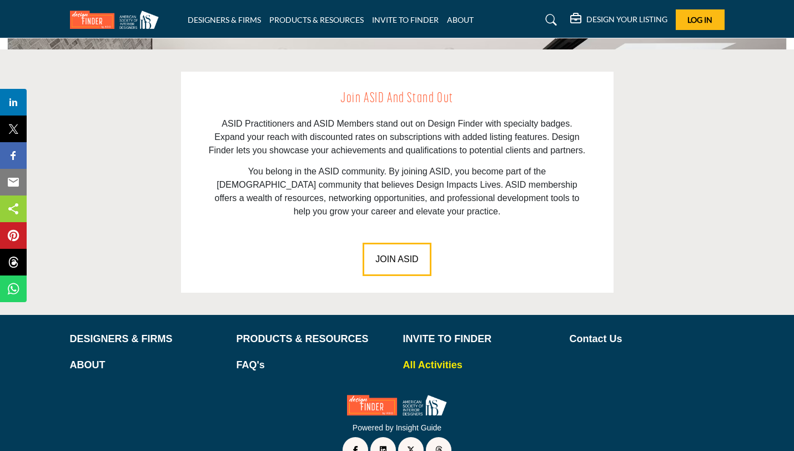 This screenshot has width=794, height=451. Describe the element at coordinates (480, 365) in the screenshot. I see `a: All Activities` at that location.